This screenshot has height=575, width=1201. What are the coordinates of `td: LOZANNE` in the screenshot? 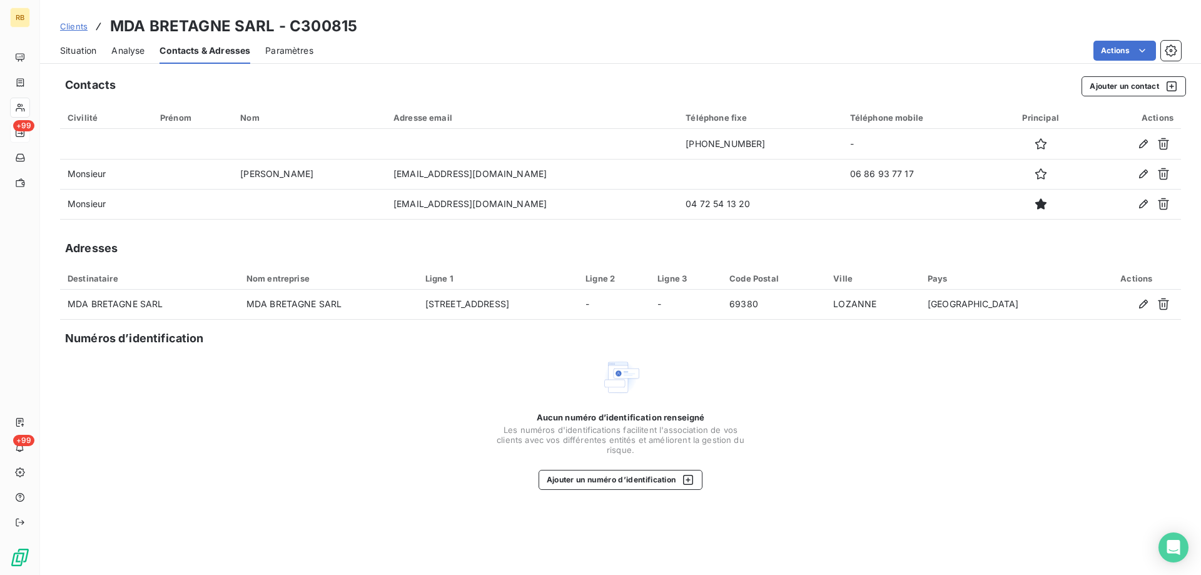 It's located at (873, 305).